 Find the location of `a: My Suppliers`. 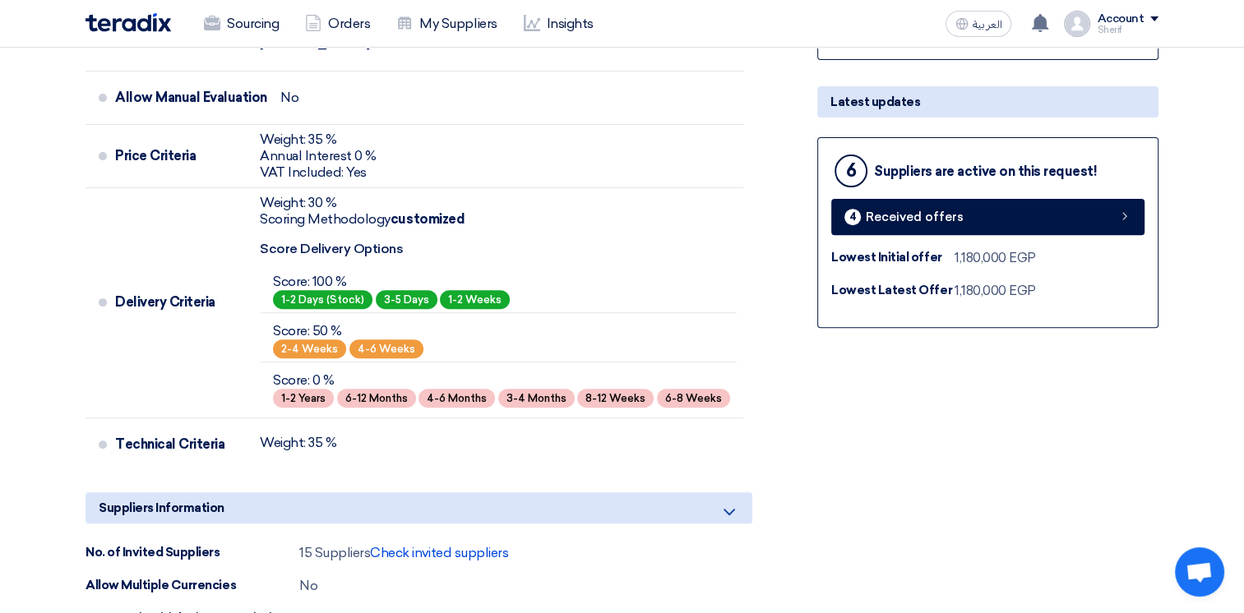

a: My Suppliers is located at coordinates (446, 24).